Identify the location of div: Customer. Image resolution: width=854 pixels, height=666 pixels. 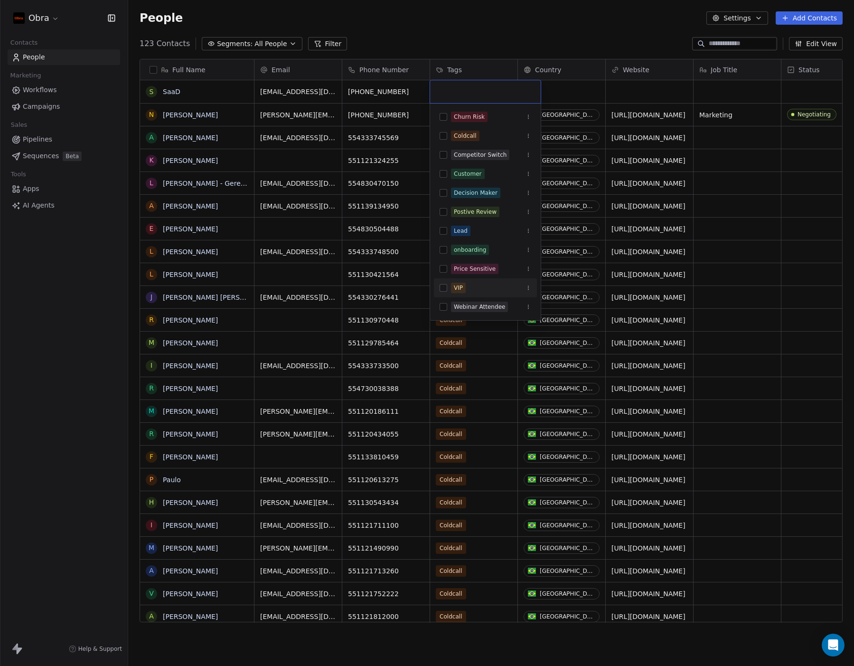
(468, 174).